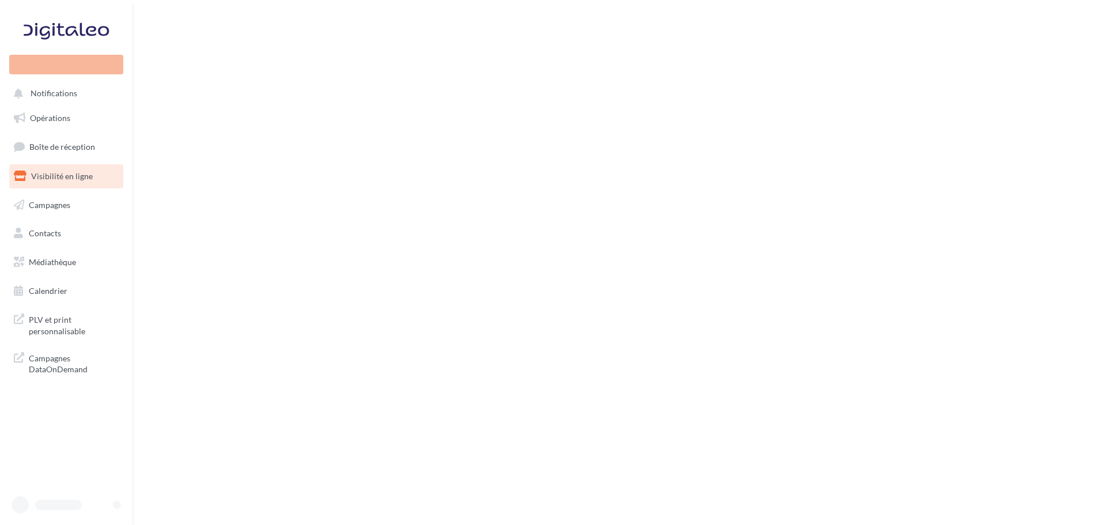 The width and height of the screenshot is (1106, 525). Describe the element at coordinates (66, 65) in the screenshot. I see `div: Nouvelle campagne` at that location.